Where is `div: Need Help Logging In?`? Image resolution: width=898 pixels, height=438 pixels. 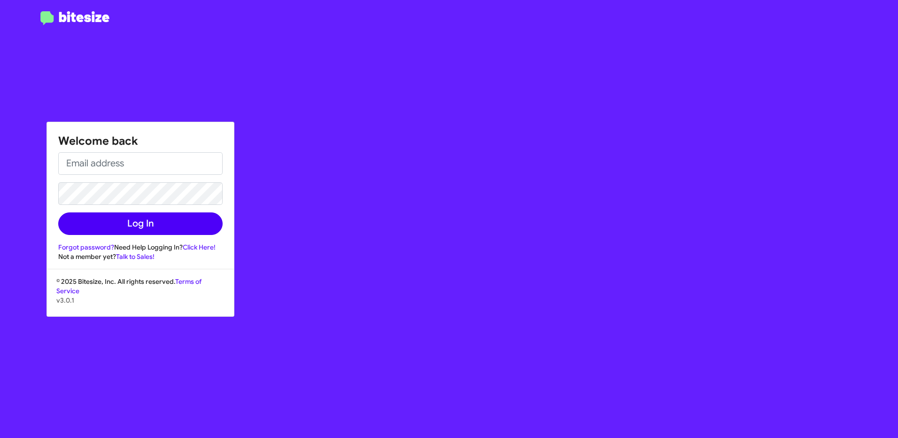 div: Need Help Logging In? is located at coordinates (140, 247).